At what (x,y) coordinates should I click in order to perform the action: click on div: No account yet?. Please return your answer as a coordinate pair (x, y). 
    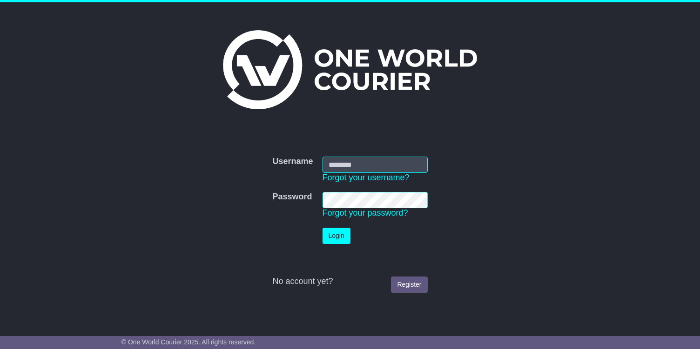
    Looking at the image, I should click on (349, 282).